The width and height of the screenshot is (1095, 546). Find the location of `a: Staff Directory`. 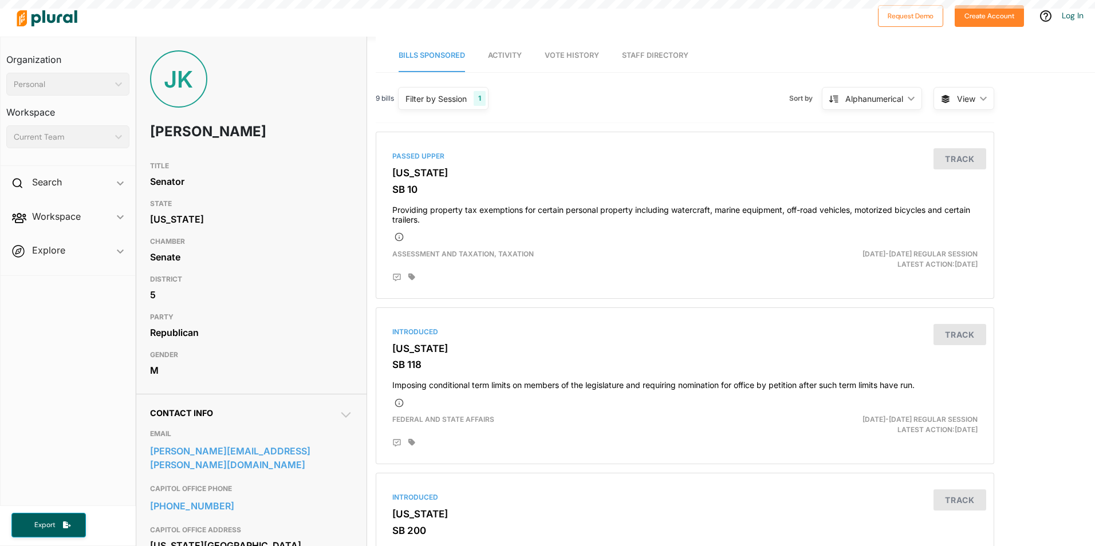

a: Staff Directory is located at coordinates (655, 56).